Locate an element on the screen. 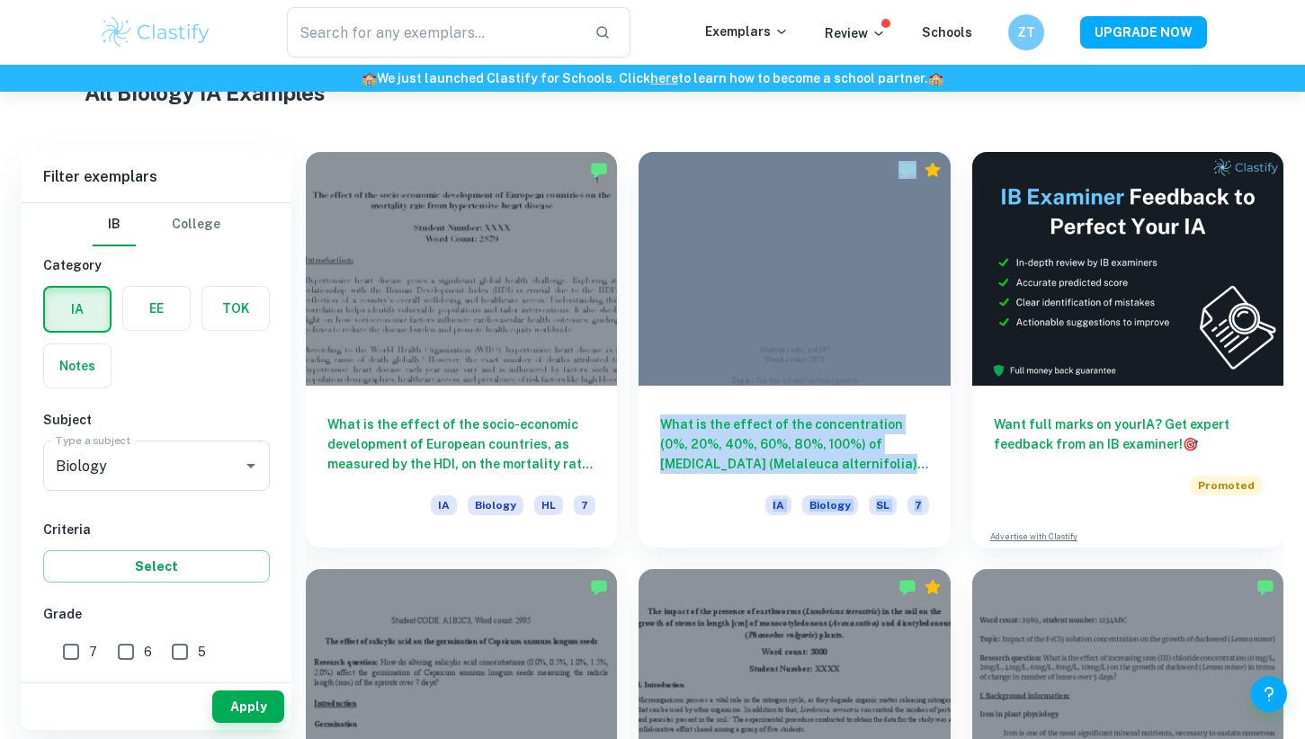 This screenshot has height=739, width=1305. span: 6 is located at coordinates (147, 652).